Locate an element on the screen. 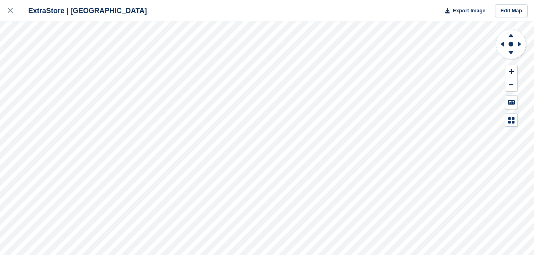  button: Map Legend is located at coordinates (511, 120).